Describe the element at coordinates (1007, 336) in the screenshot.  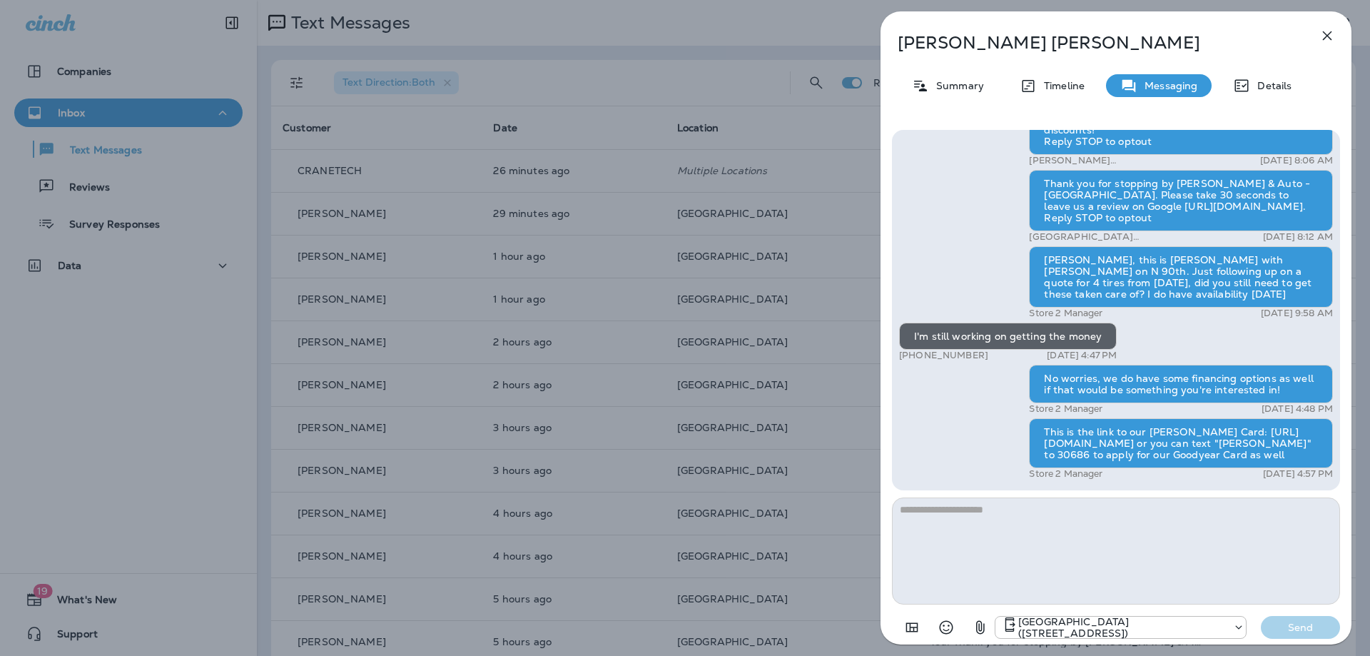
I see `div: I'm still working on getting the money` at that location.